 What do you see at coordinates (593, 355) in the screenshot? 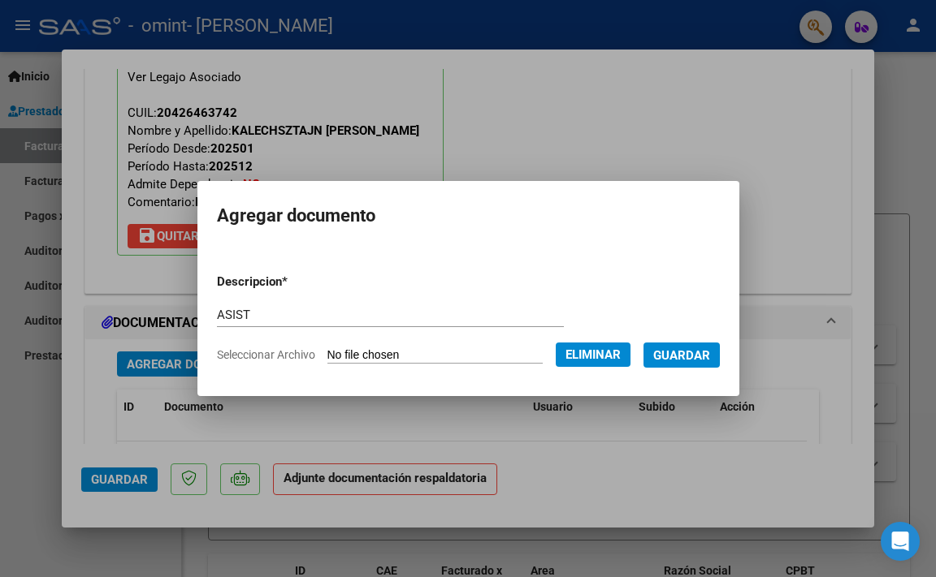
I see `button: Eliminar` at bounding box center [593, 355].